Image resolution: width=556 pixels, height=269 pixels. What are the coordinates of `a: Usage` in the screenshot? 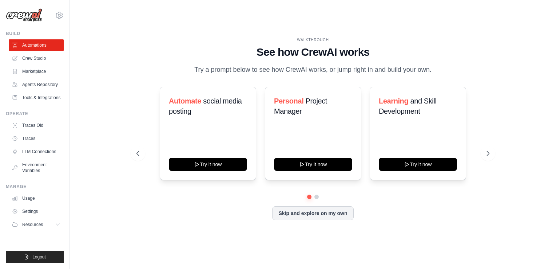 It's located at (36, 198).